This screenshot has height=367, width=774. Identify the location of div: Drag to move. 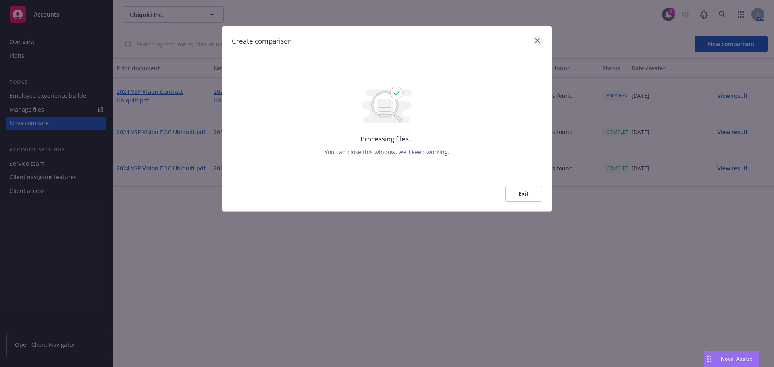
(709, 359).